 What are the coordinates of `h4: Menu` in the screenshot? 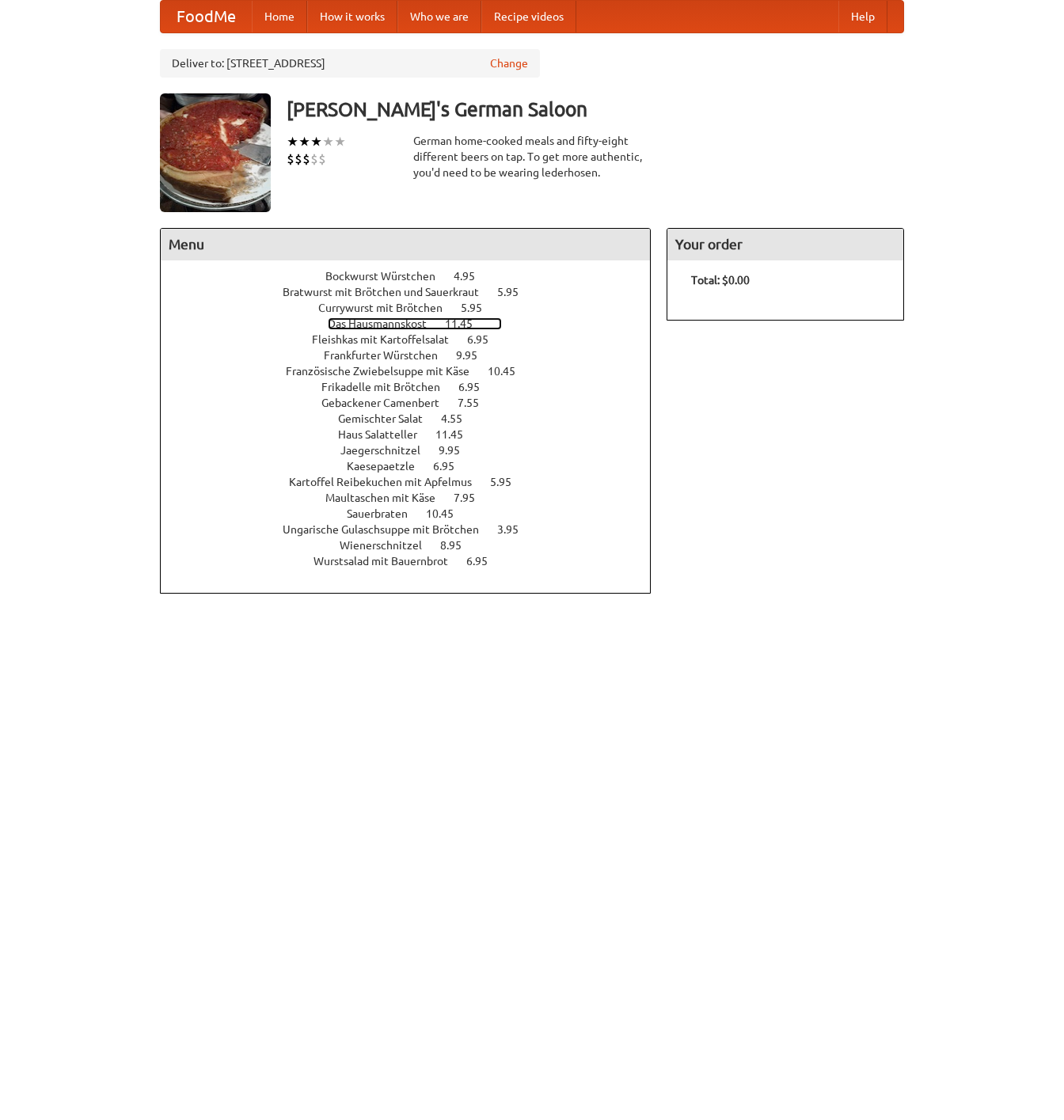 It's located at (405, 245).